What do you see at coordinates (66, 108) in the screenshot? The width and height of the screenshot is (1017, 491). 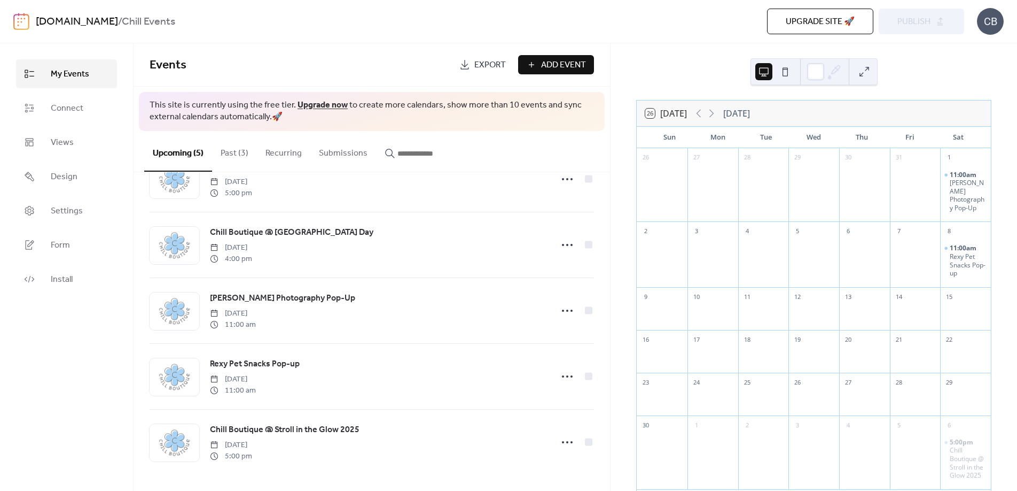 I see `a: Connect` at bounding box center [66, 108].